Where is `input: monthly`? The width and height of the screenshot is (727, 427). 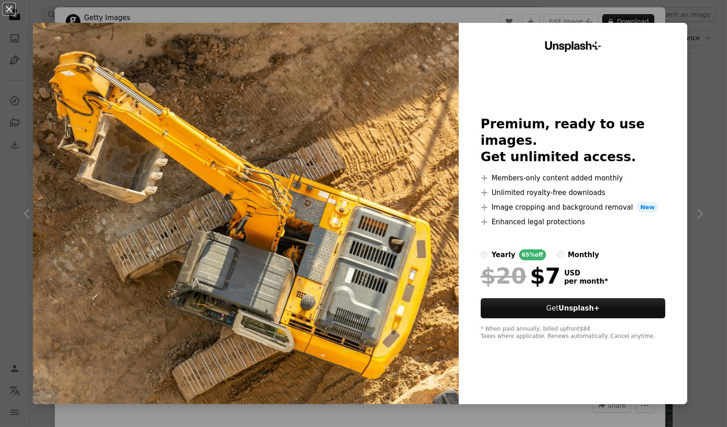 input: monthly is located at coordinates (561, 255).